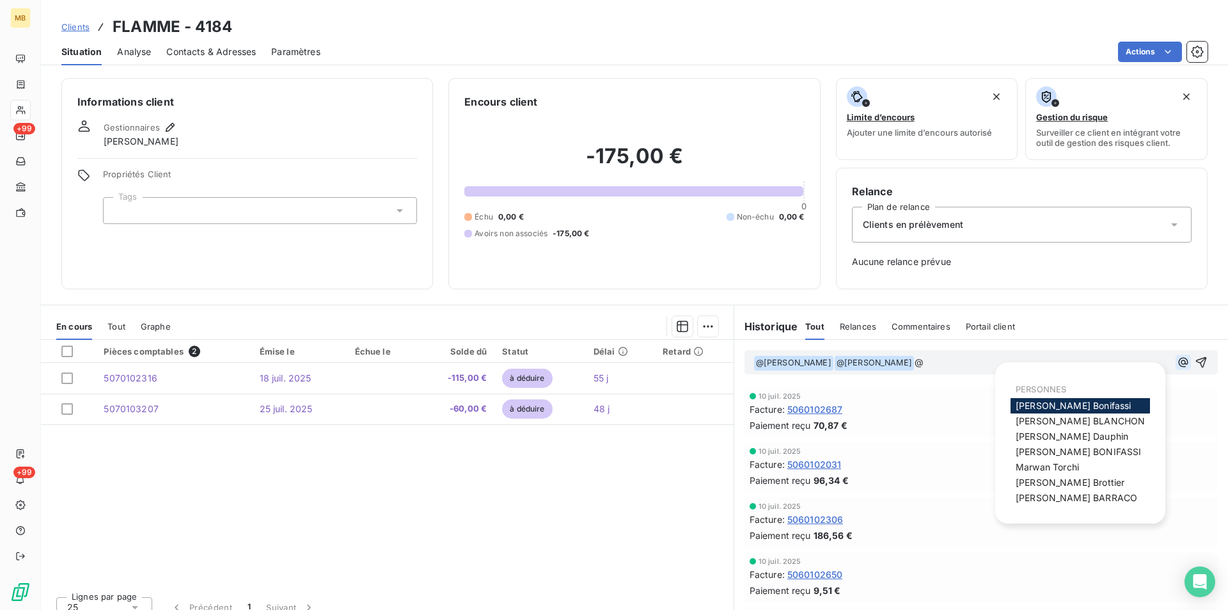 The width and height of the screenshot is (1228, 610). What do you see at coordinates (540, 351) in the screenshot?
I see `div: Statut` at bounding box center [540, 351].